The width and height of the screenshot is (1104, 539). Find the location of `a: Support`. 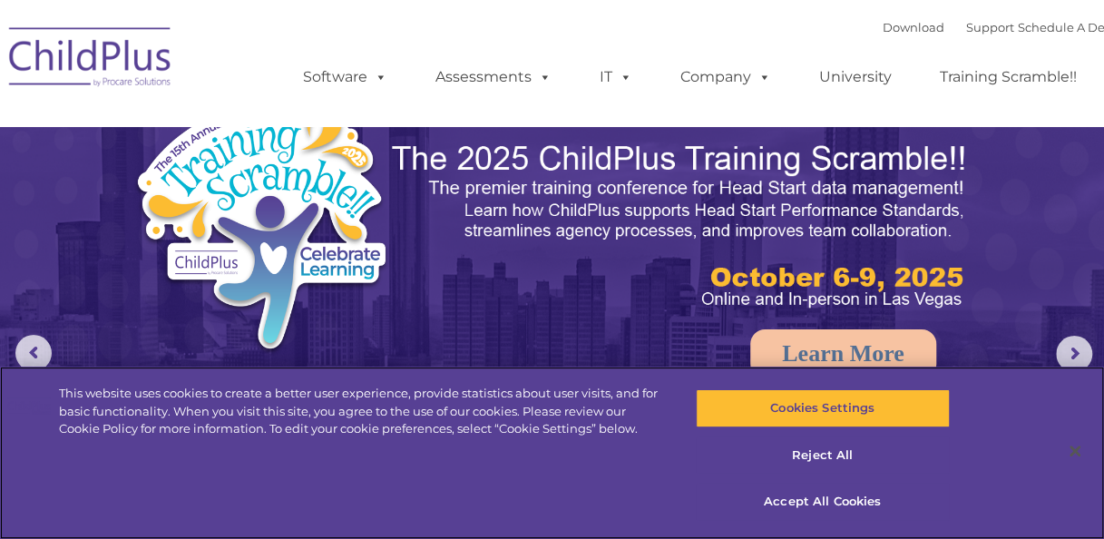

a: Support is located at coordinates (990, 27).